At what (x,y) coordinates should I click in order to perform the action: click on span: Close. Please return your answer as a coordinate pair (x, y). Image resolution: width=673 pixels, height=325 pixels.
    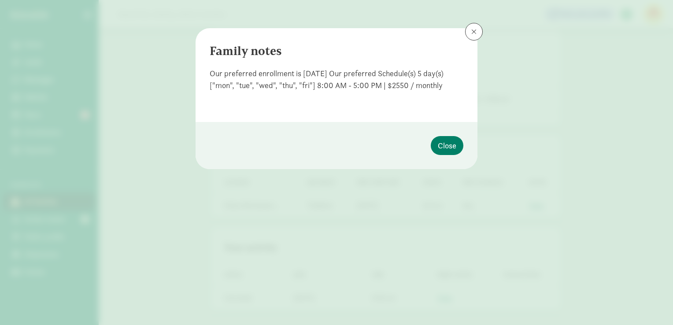
    Looking at the image, I should click on (447, 145).